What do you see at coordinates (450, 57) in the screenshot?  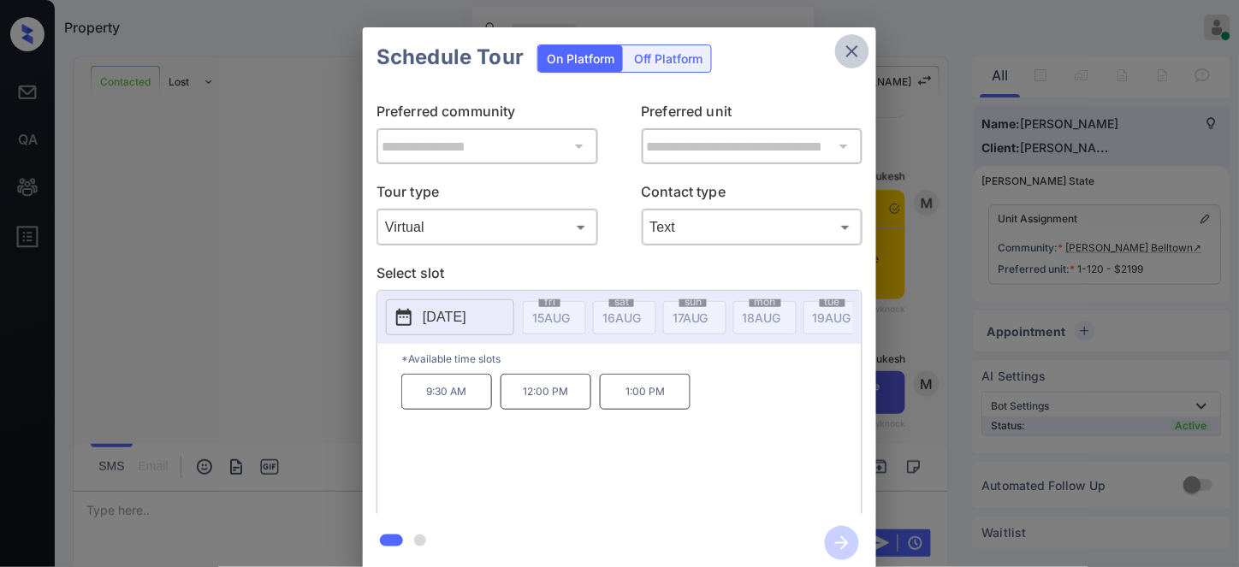 I see `h2: Schedule Tour` at bounding box center [450, 57].